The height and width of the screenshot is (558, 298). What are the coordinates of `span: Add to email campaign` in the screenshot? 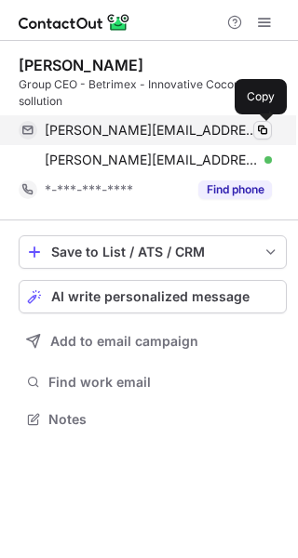 It's located at (124, 341).